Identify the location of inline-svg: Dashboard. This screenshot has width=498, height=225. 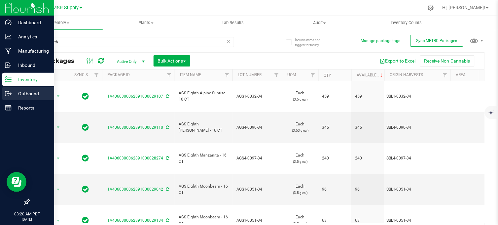
(8, 22).